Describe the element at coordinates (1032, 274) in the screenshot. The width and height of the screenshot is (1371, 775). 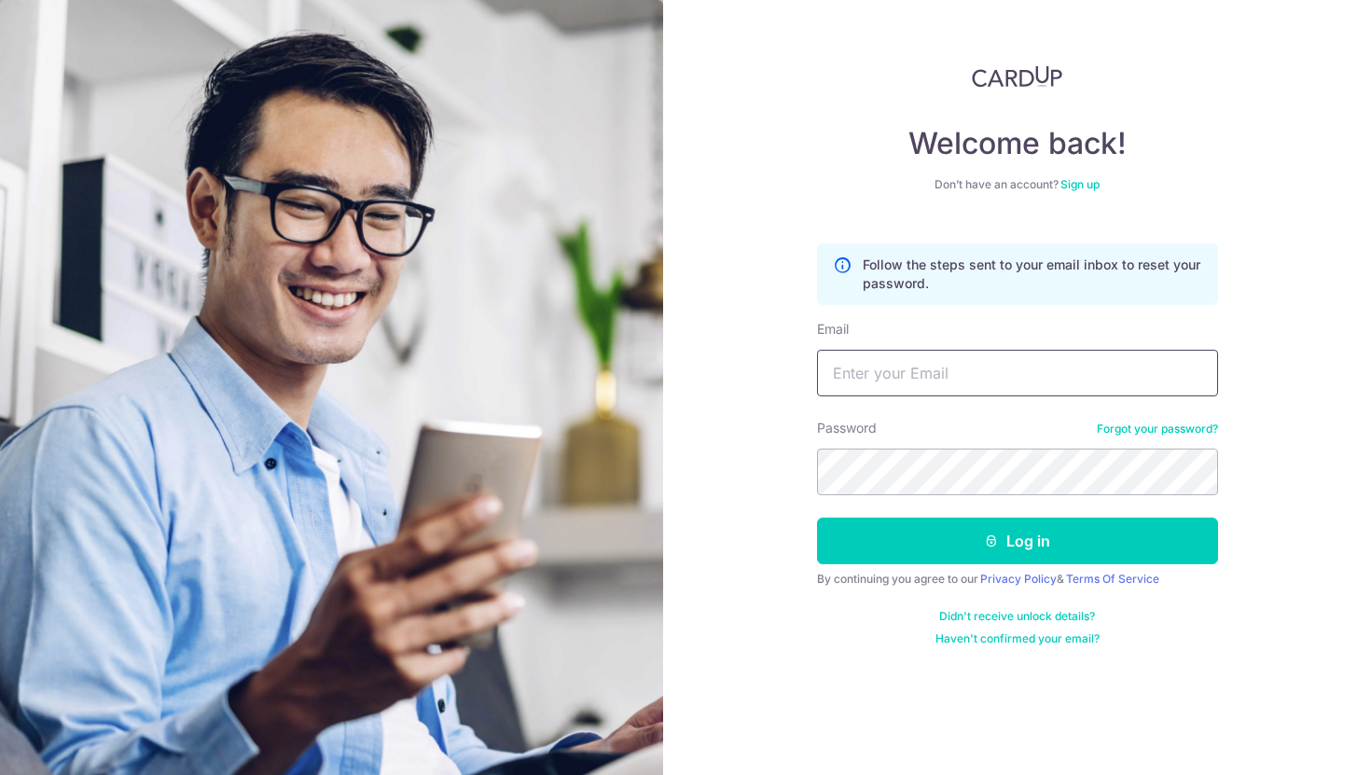
I see `p: Follow the steps sent to your email inbox to reset your password.` at that location.